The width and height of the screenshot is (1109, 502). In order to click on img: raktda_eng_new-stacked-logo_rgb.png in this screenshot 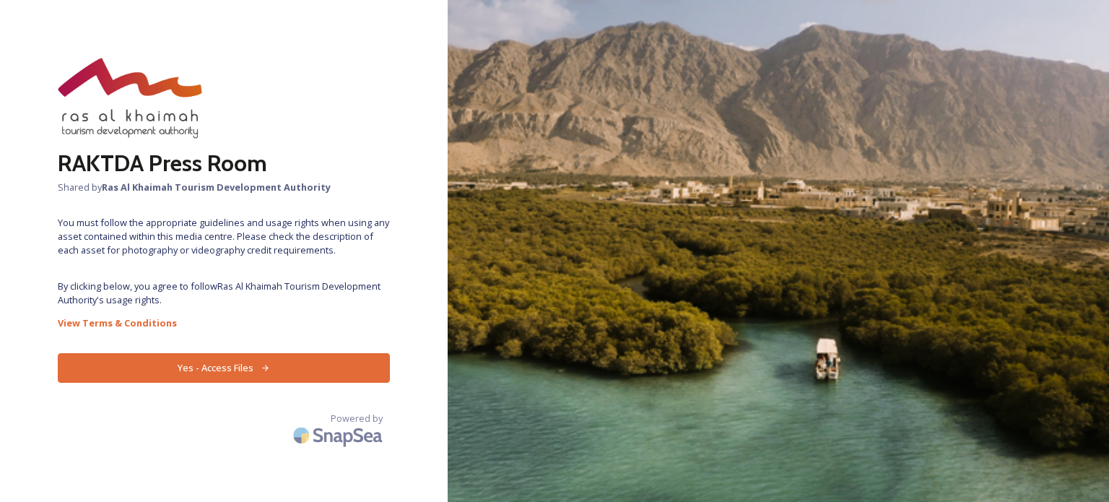, I will do `click(130, 98)`.